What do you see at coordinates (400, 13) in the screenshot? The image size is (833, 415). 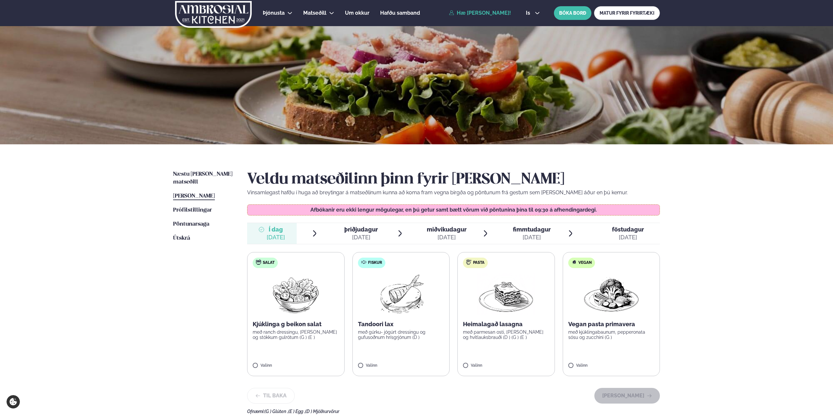 I see `a: Hafðu samband` at bounding box center [400, 13].